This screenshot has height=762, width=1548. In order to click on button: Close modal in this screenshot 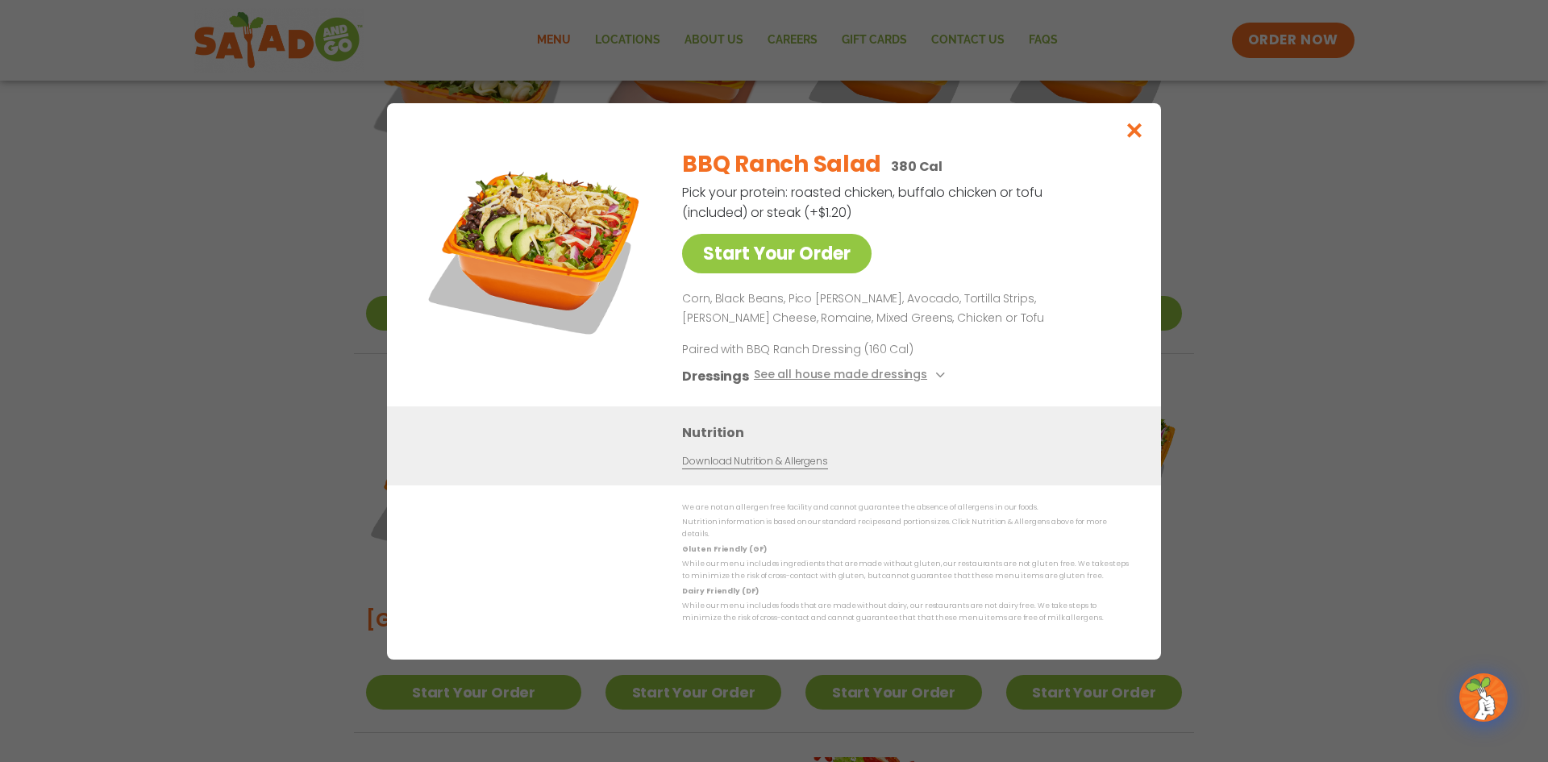, I will do `click(1134, 130)`.